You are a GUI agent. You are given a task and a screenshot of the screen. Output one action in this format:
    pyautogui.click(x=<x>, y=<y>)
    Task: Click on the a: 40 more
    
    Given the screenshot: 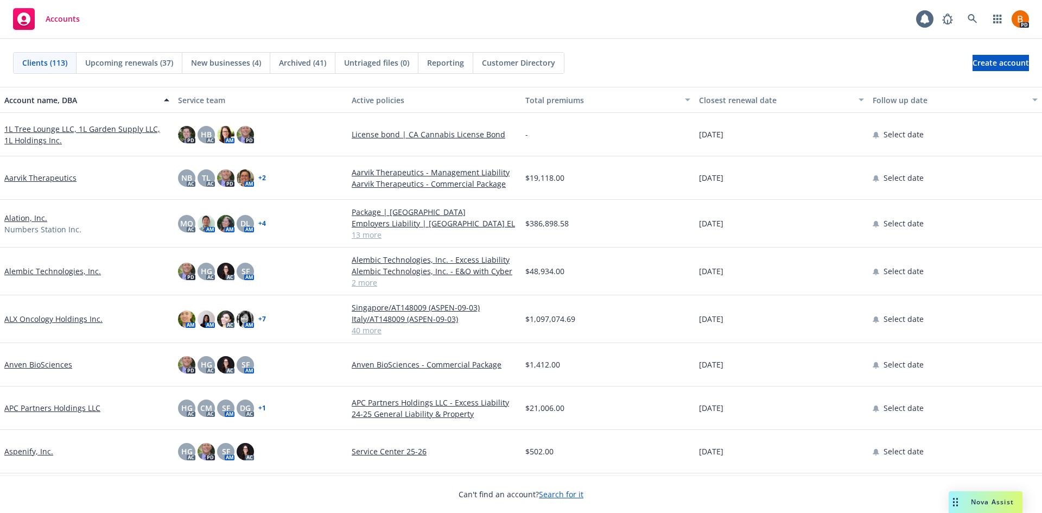 What is the action you would take?
    pyautogui.click(x=434, y=330)
    